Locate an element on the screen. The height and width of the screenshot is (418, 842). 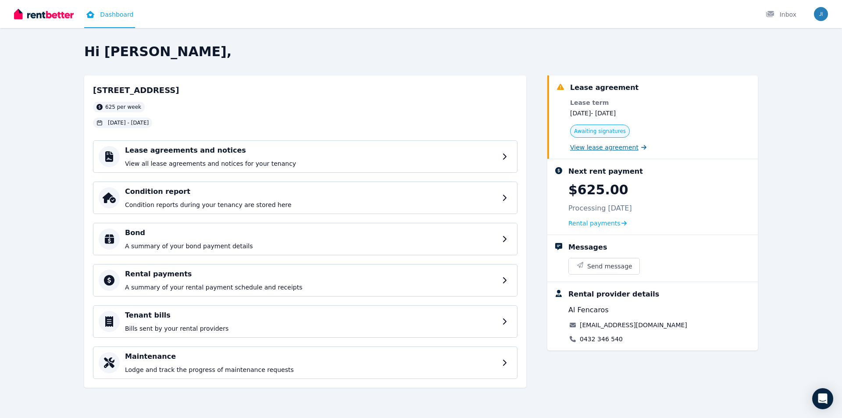
h4: Condition report is located at coordinates (311, 192).